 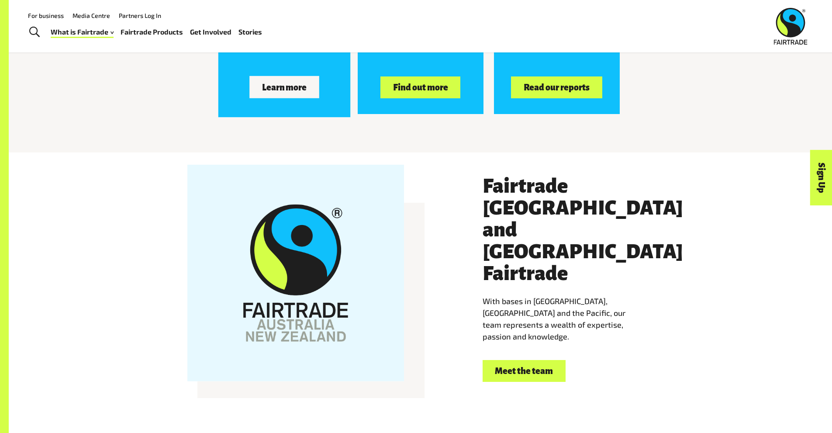 What do you see at coordinates (250, 32) in the screenshot?
I see `a: Stories` at bounding box center [250, 32].